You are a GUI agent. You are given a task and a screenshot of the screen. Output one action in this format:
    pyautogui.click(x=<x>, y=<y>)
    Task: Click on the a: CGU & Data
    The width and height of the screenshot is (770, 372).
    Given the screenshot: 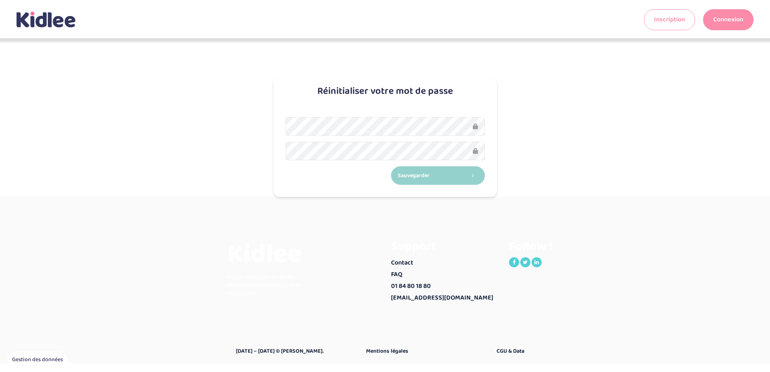 What is the action you would take?
    pyautogui.click(x=555, y=351)
    